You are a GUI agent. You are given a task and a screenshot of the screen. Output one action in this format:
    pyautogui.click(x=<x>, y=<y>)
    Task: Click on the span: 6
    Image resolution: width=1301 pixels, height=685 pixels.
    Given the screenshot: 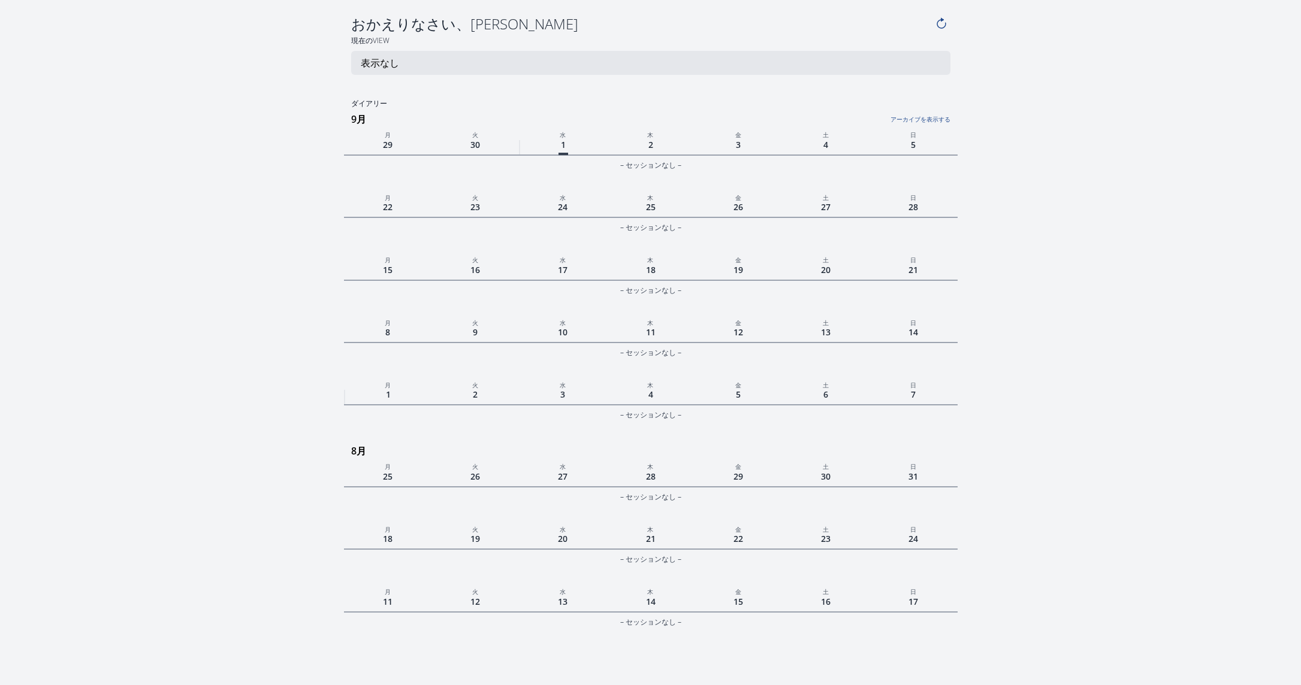 What is the action you would take?
    pyautogui.click(x=826, y=394)
    